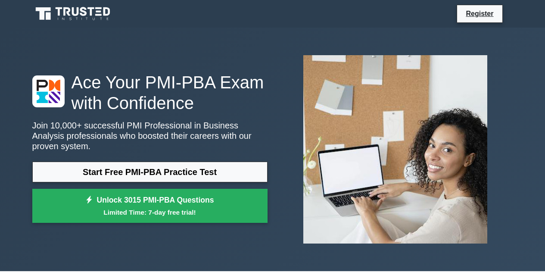  Describe the element at coordinates (150, 206) in the screenshot. I see `a: Unlock 3015 PMI-PBA QuestionsLimited Time: 7-day free trial!` at that location.